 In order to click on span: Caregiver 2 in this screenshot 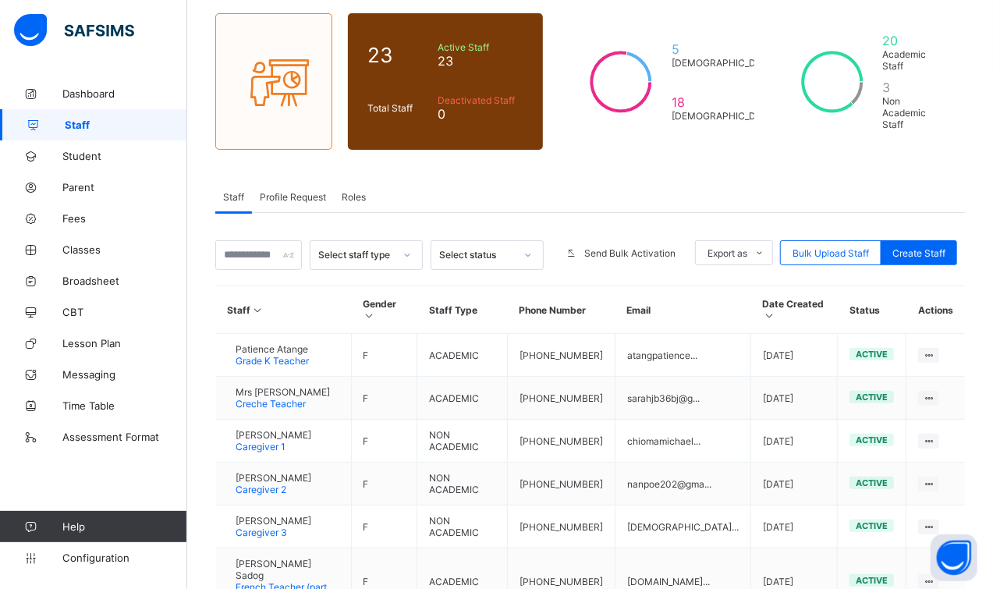, I will do `click(260, 489)`.